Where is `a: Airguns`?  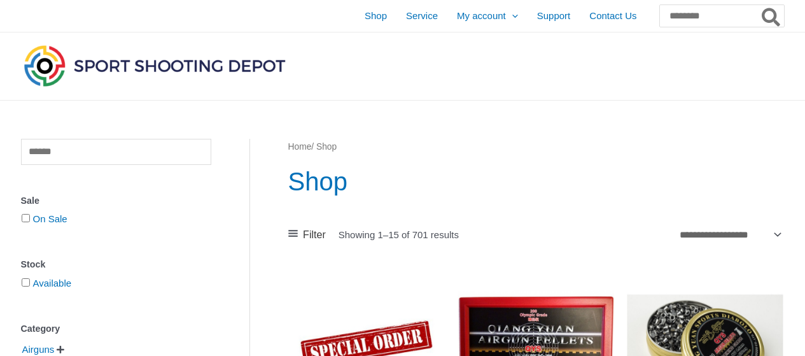 a: Airguns is located at coordinates (38, 348).